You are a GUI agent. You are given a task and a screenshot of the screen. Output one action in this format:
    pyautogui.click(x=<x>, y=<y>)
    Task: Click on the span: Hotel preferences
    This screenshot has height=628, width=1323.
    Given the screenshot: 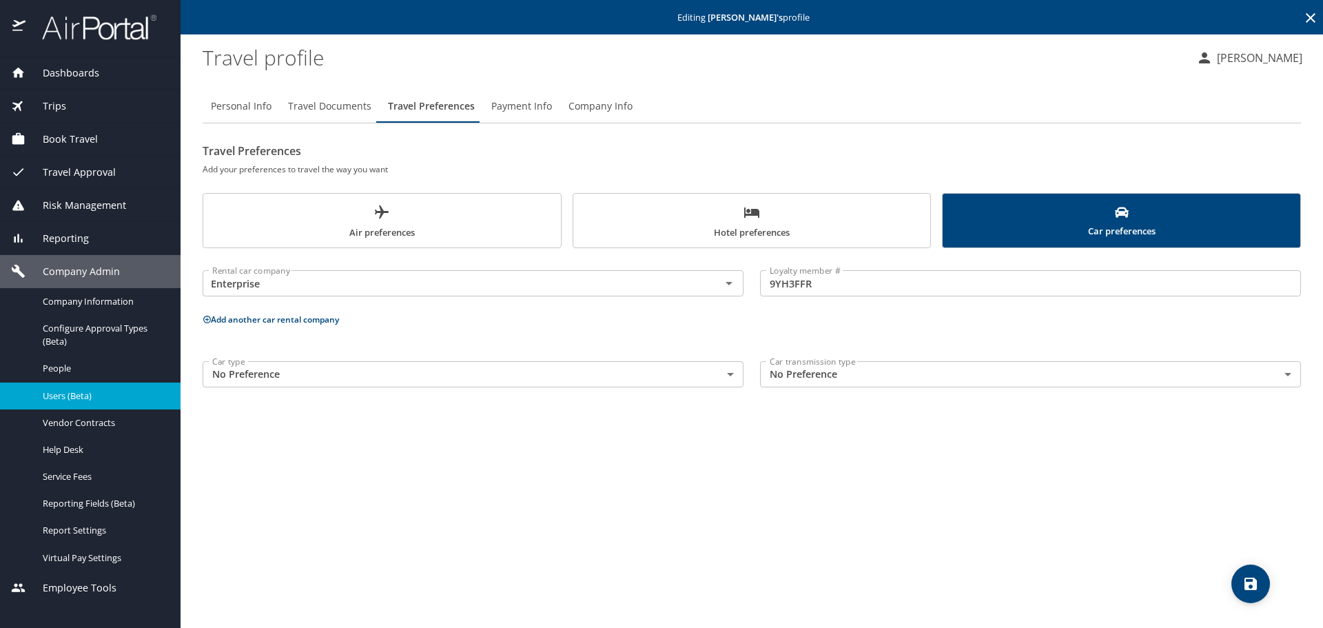 What is the action you would take?
    pyautogui.click(x=752, y=222)
    